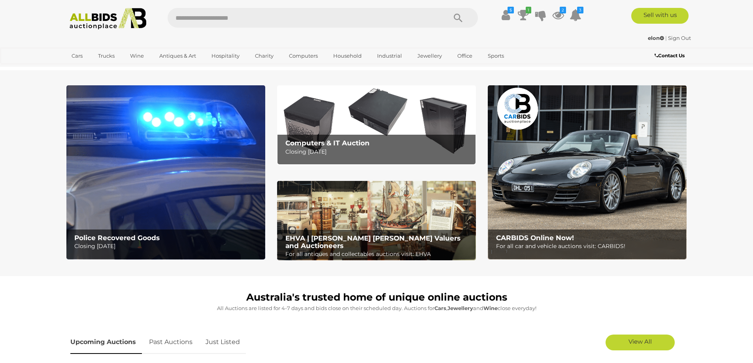  I want to click on a: Past Auctions, so click(171, 342).